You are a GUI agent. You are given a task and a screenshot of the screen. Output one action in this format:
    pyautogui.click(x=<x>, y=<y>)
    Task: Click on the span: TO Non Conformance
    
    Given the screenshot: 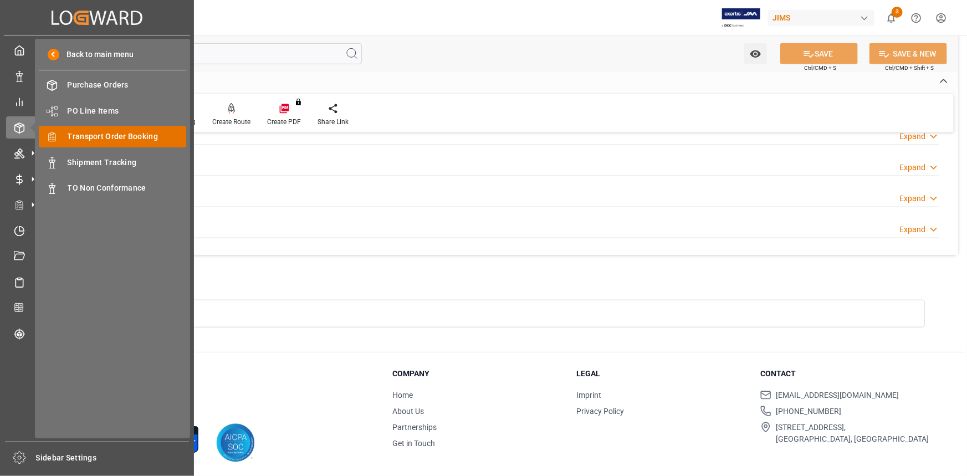 What is the action you would take?
    pyautogui.click(x=127, y=188)
    